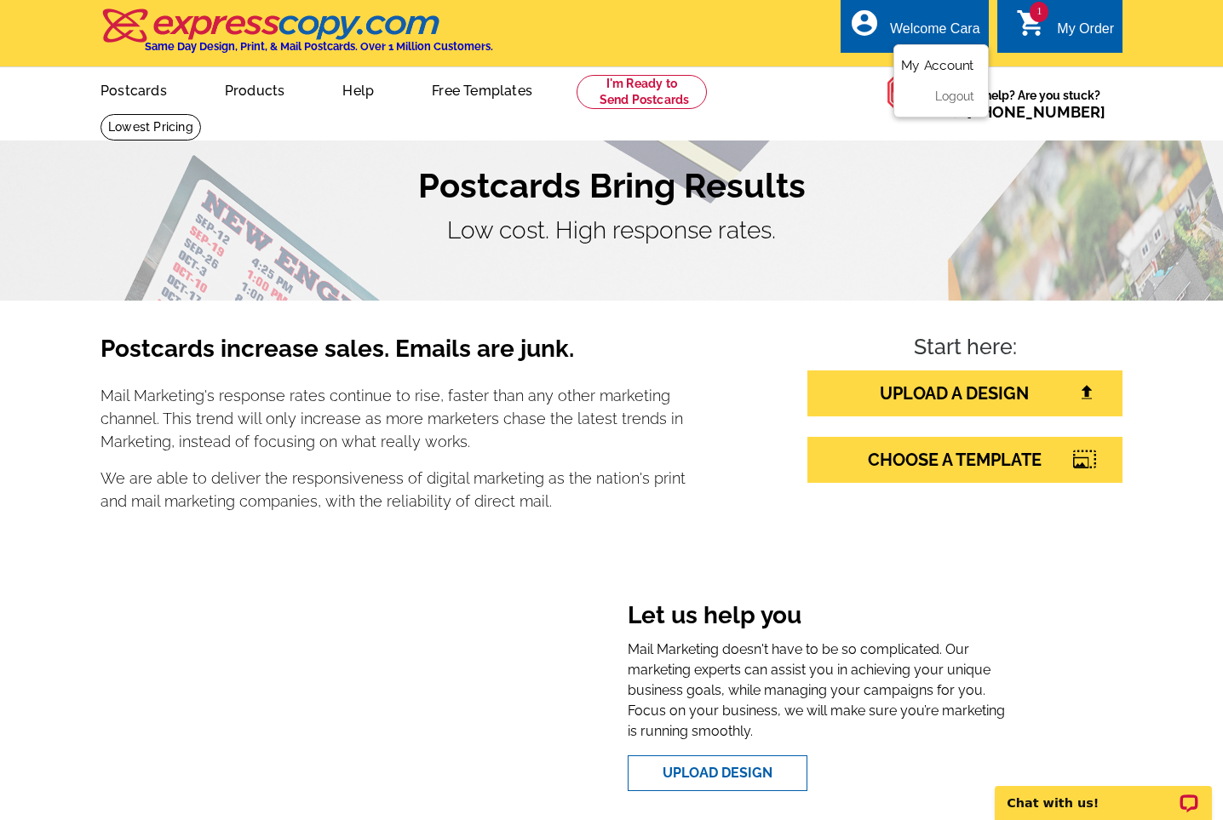  What do you see at coordinates (912, 92) in the screenshot?
I see `img: help` at bounding box center [912, 92].